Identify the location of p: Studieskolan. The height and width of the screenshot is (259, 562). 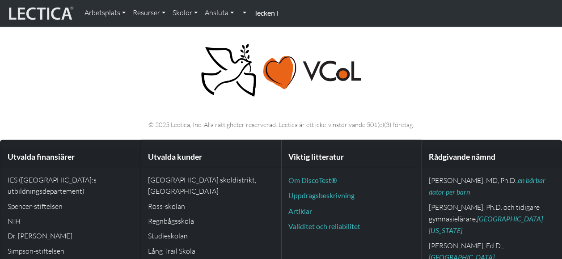
(210, 235).